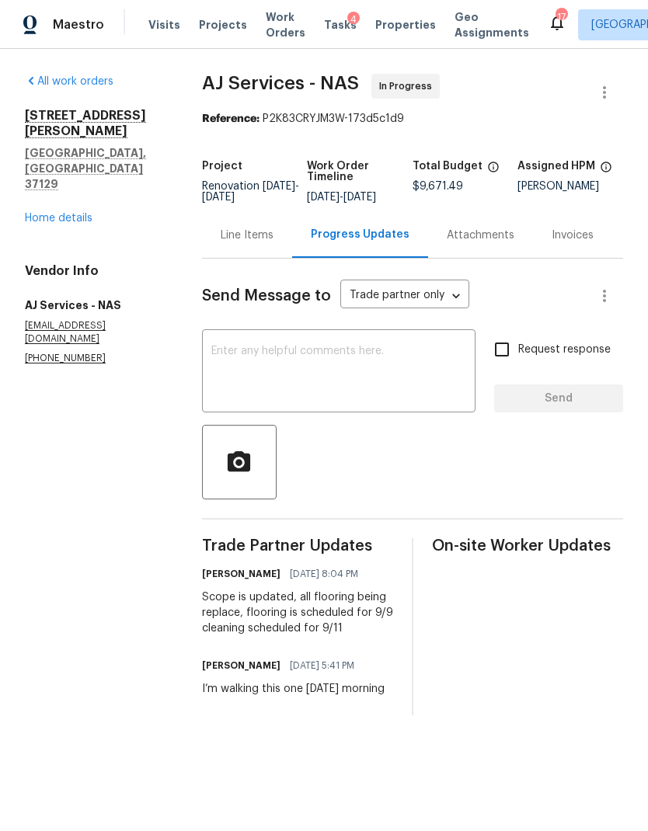  What do you see at coordinates (231, 119) in the screenshot?
I see `b: Reference:` at bounding box center [231, 119].